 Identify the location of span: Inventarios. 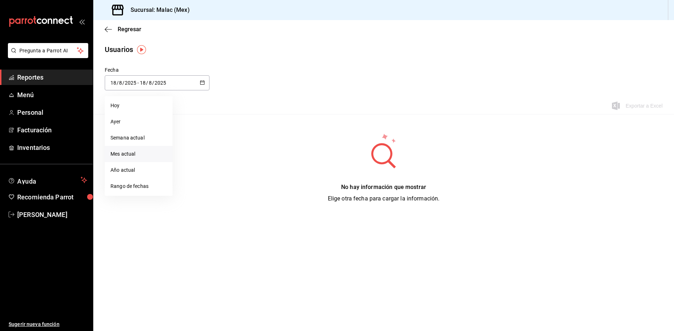
(52, 147).